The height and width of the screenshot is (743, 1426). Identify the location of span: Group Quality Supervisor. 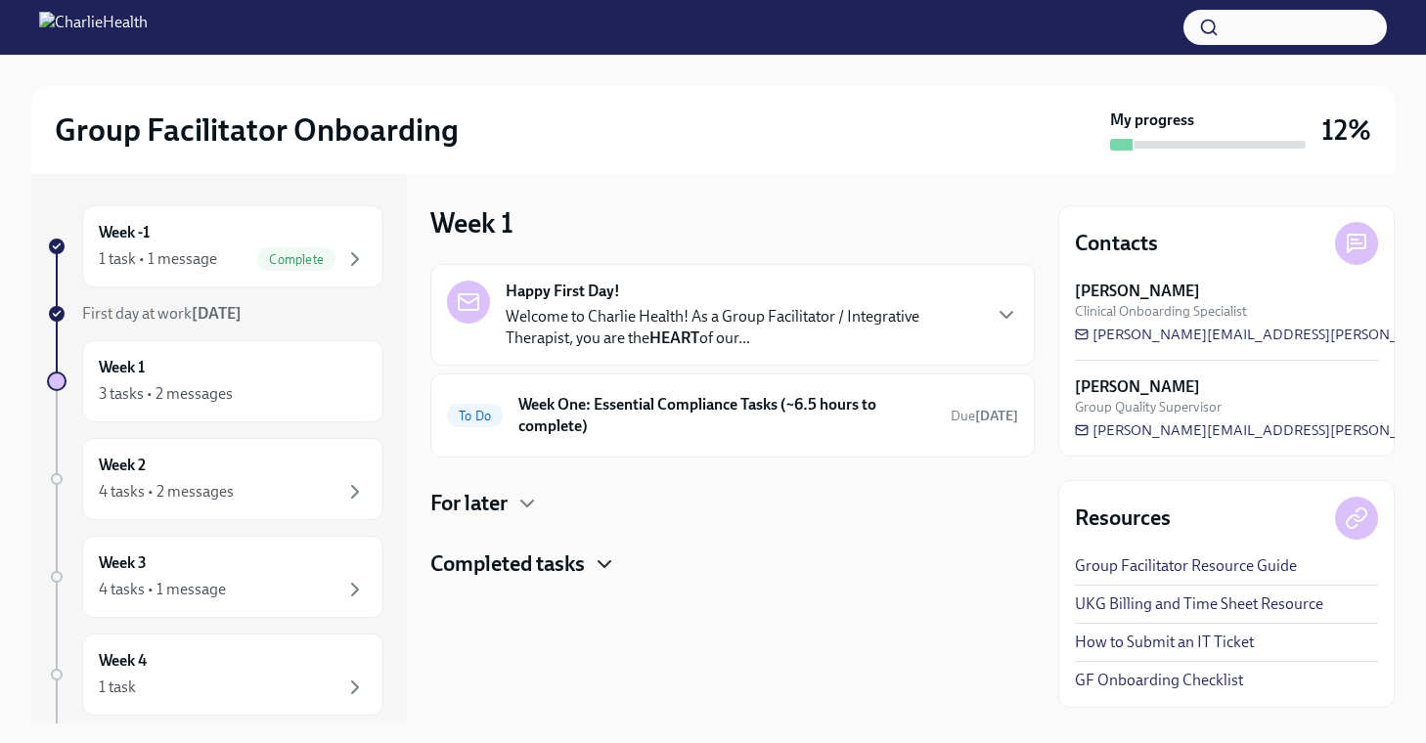
(1148, 407).